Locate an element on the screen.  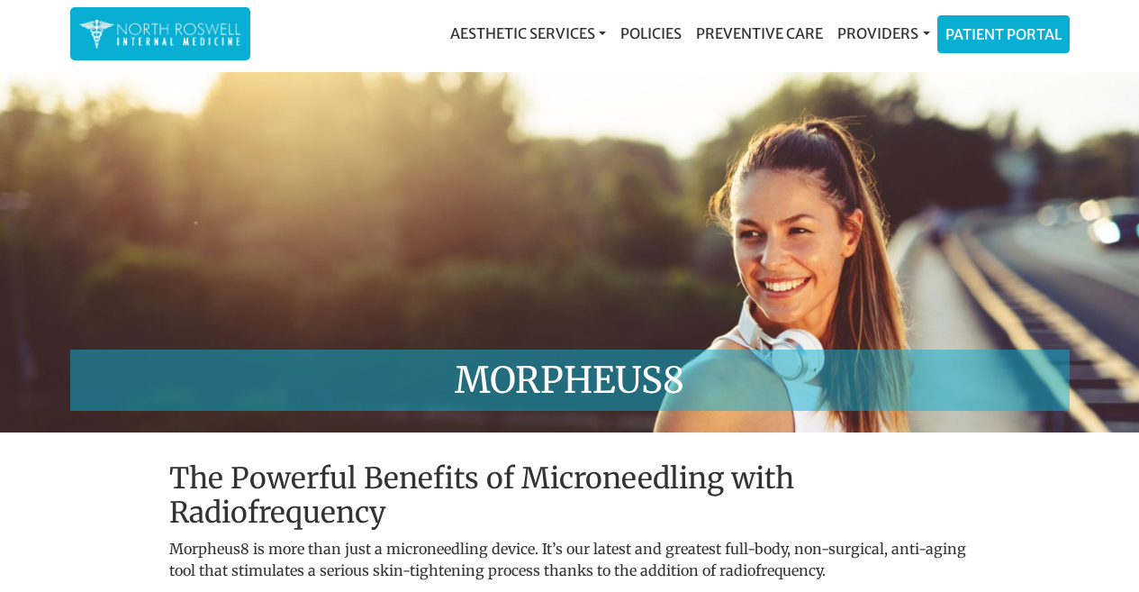
a: Policies is located at coordinates (651, 33).